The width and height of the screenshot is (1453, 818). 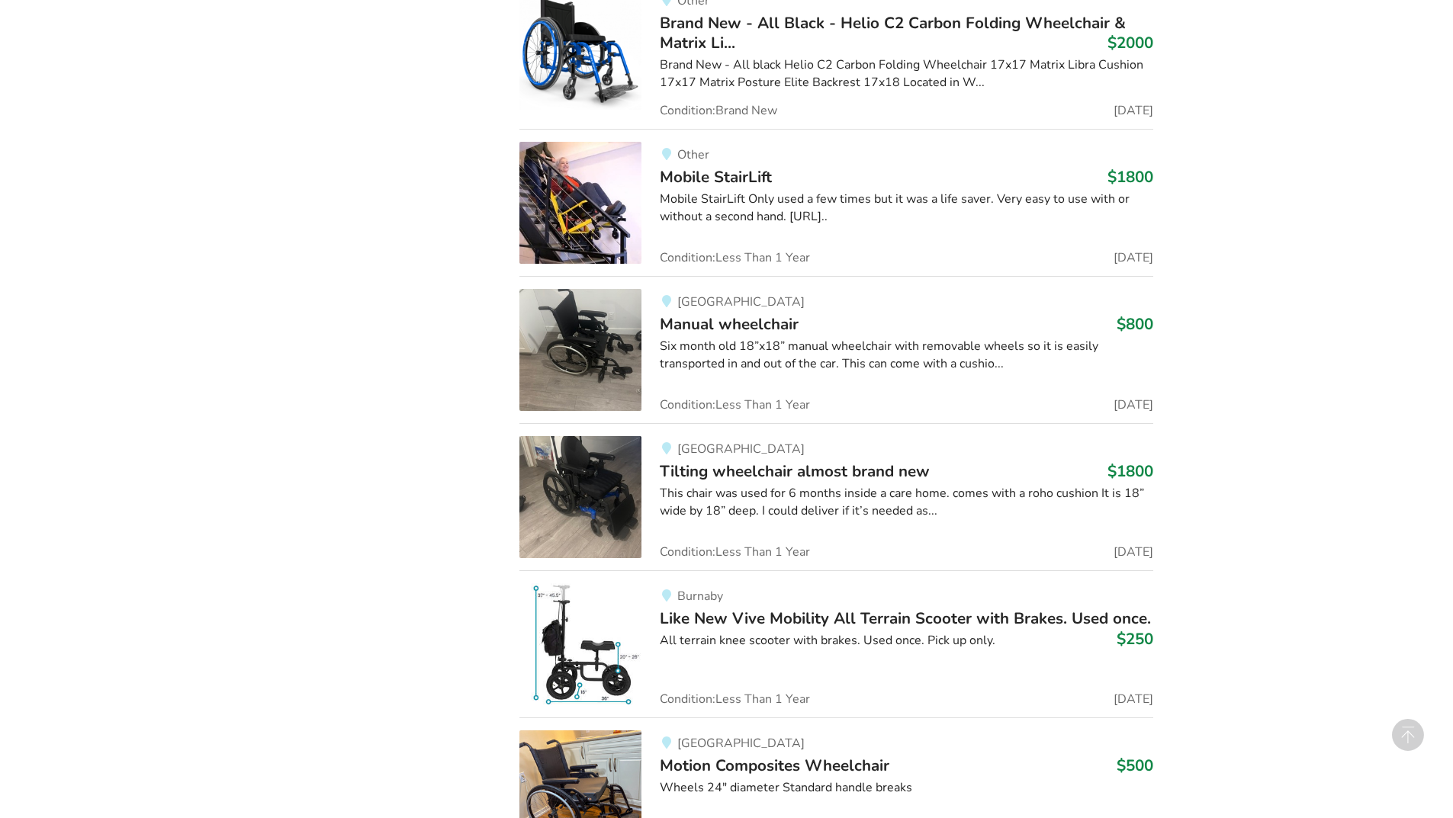 I want to click on img: mobility-manual wheelchair, so click(x=580, y=350).